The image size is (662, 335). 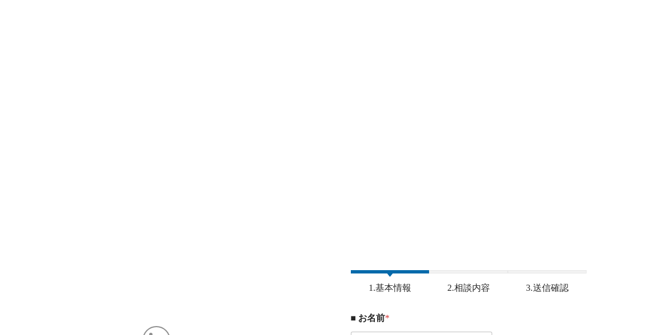 What do you see at coordinates (468, 272) in the screenshot?
I see `span: 2` at bounding box center [468, 272].